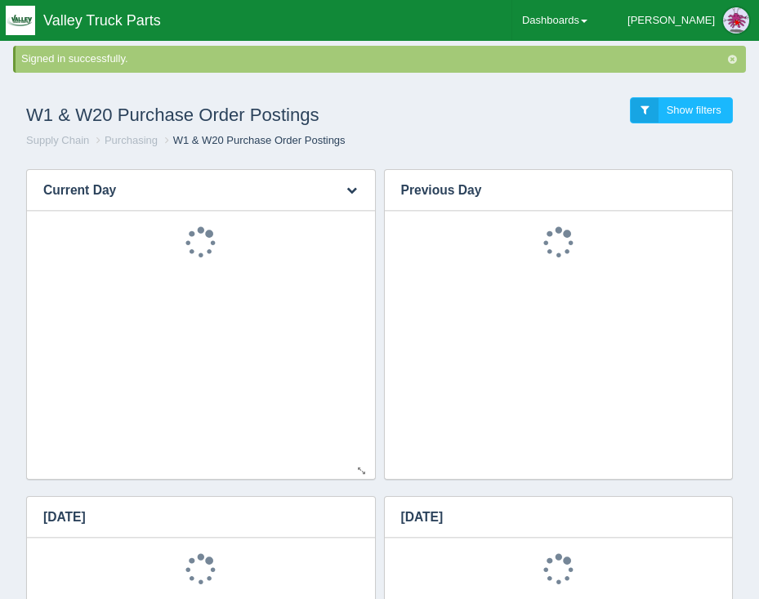  What do you see at coordinates (20, 20) in the screenshot?
I see `img: q1blfpkbivjhsugxdrfq.png` at bounding box center [20, 20].